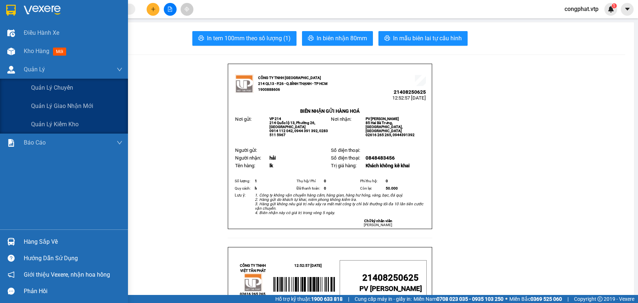 This screenshot has width=638, height=303. What do you see at coordinates (388, 165) in the screenshot?
I see `span: Khách không kê khai` at bounding box center [388, 165].